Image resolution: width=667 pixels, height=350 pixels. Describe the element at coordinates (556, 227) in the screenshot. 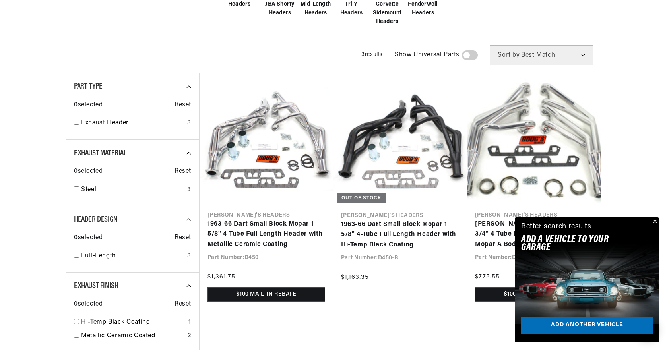

I see `div: Better search results` at that location.